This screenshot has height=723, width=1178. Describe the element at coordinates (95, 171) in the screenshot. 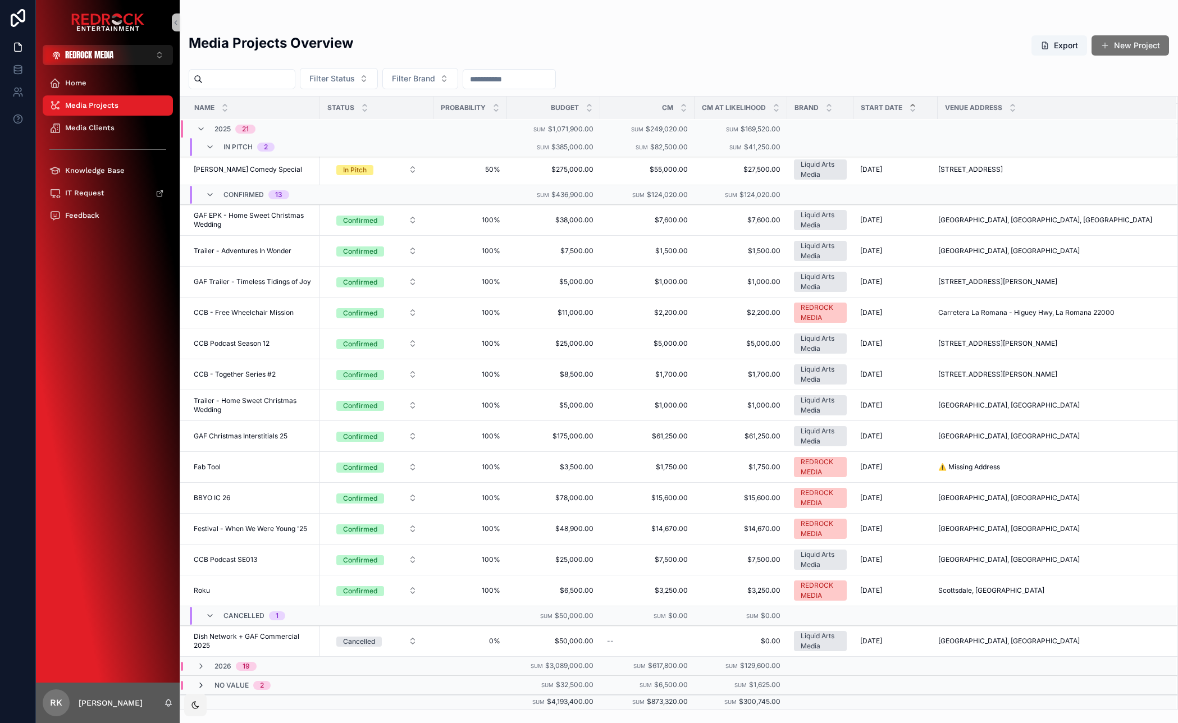

I see `span: Knowledge Base` at that location.